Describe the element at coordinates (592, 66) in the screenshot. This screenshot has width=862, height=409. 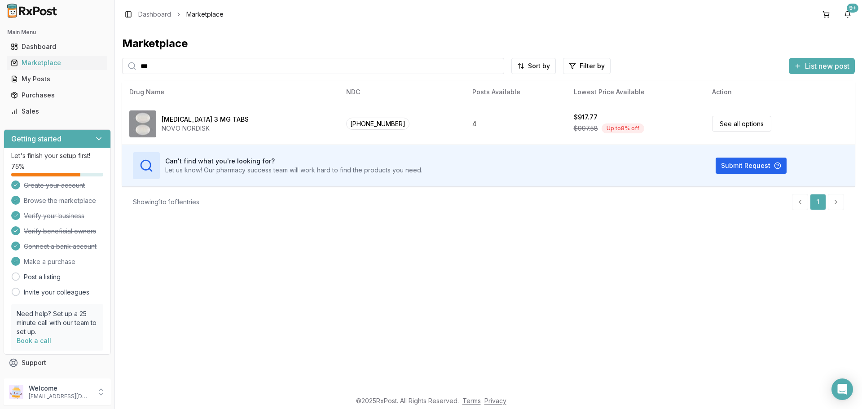
I see `span: Filter by` at that location.